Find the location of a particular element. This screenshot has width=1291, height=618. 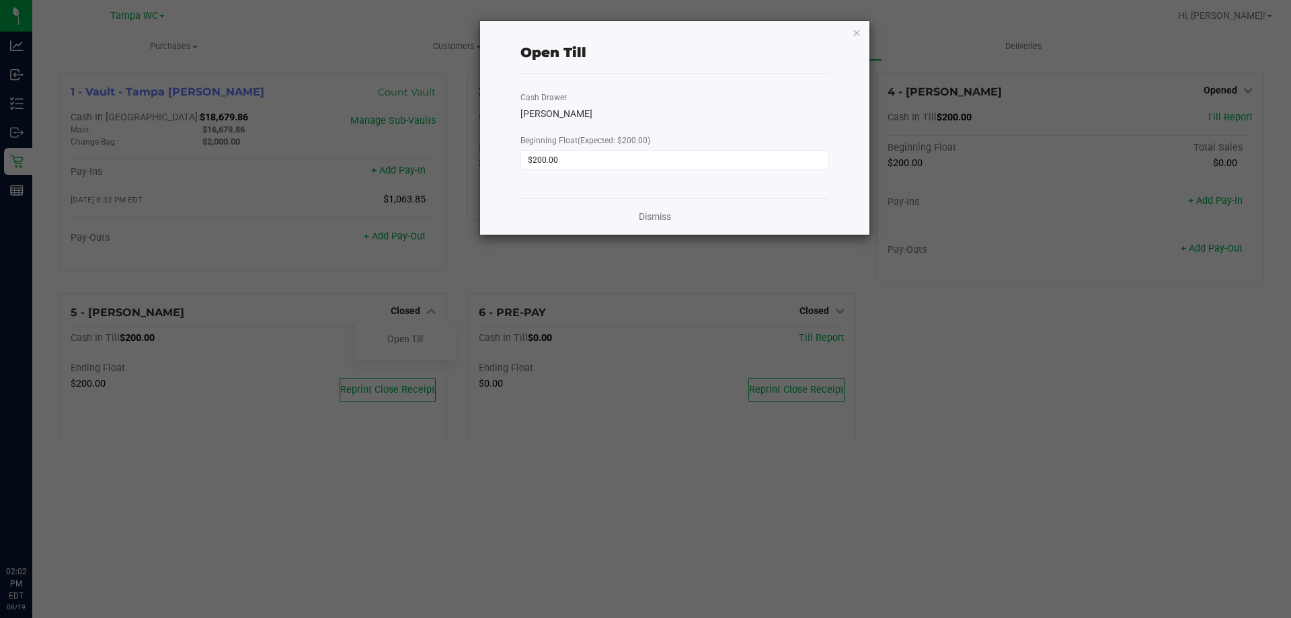

label: Cash Drawer is located at coordinates (543, 98).